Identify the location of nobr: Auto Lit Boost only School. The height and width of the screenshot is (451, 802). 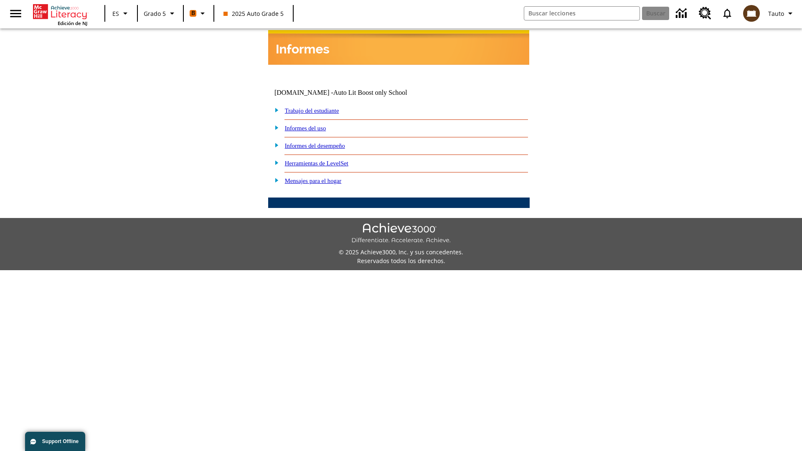
(370, 92).